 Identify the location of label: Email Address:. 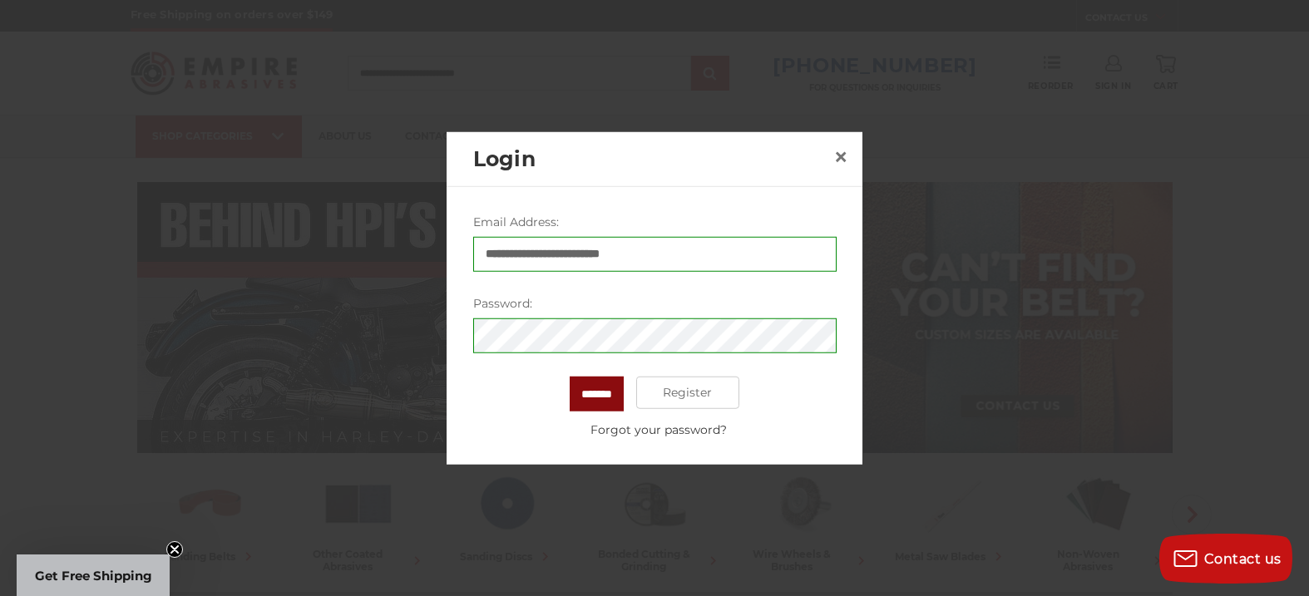
(654, 221).